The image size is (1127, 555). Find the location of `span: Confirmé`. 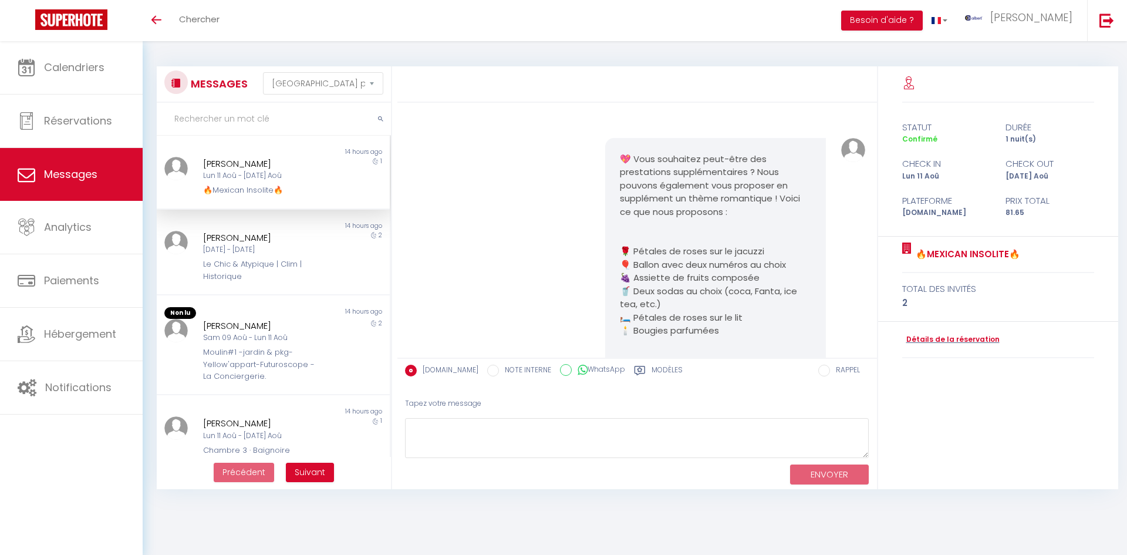

span: Confirmé is located at coordinates (920, 139).